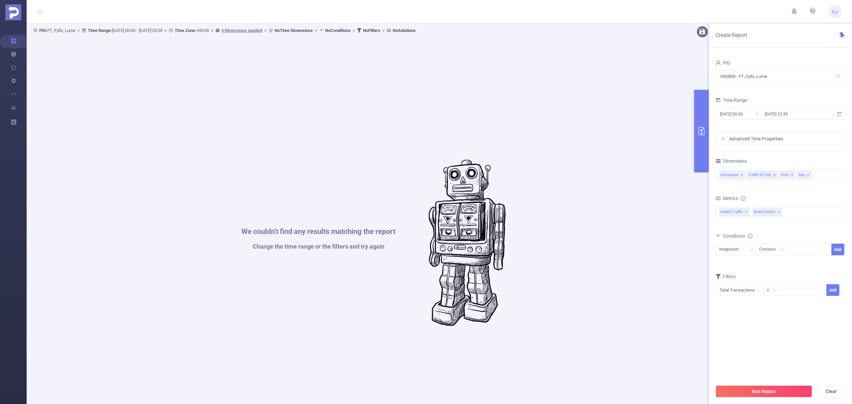 The image size is (852, 404). Describe the element at coordinates (735, 212) in the screenshot. I see `span: Invalid Traffic` at that location.